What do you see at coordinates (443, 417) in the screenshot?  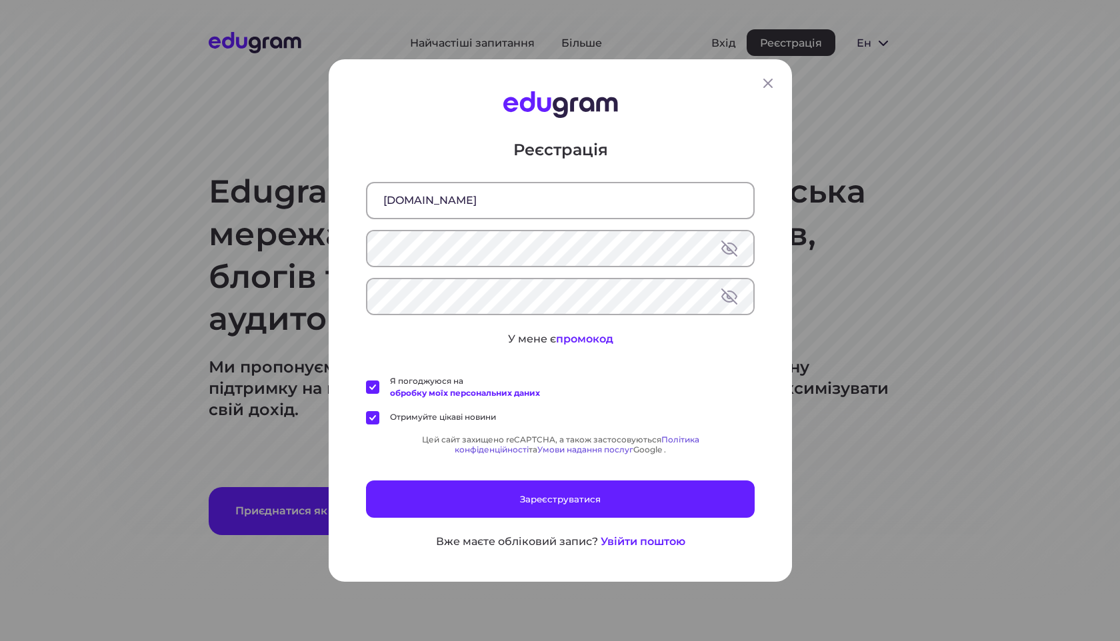 I see `font: Отримуйте цікаві новини` at bounding box center [443, 417].